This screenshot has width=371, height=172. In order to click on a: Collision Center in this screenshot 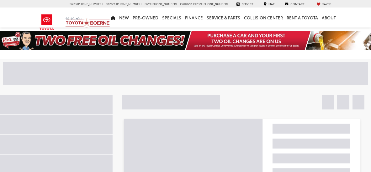, I will do `click(263, 18)`.